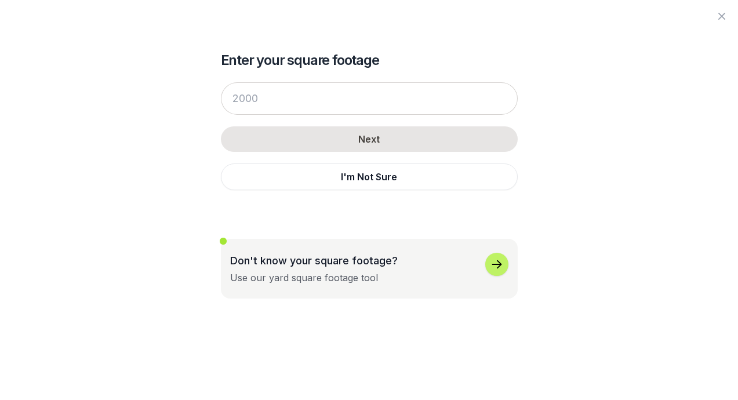 The height and width of the screenshot is (400, 738). I want to click on p: Don't know your square footage?, so click(314, 260).